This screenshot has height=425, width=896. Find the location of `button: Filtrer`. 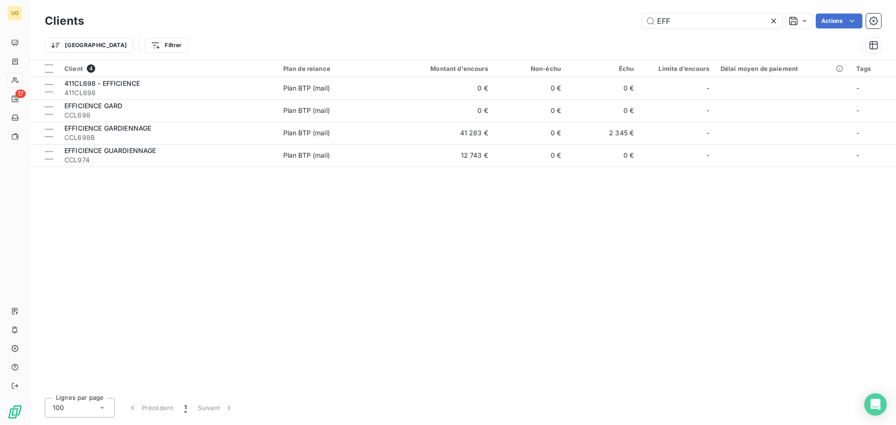

button: Filtrer is located at coordinates (166, 45).